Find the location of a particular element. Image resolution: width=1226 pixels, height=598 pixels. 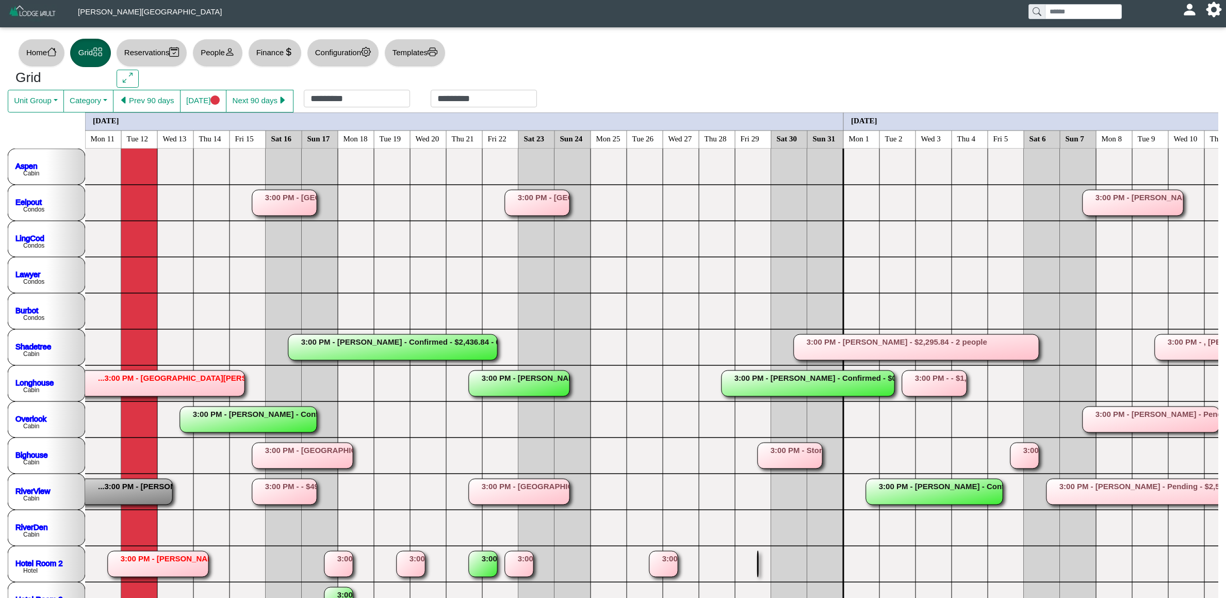

button: Category is located at coordinates (88, 101).